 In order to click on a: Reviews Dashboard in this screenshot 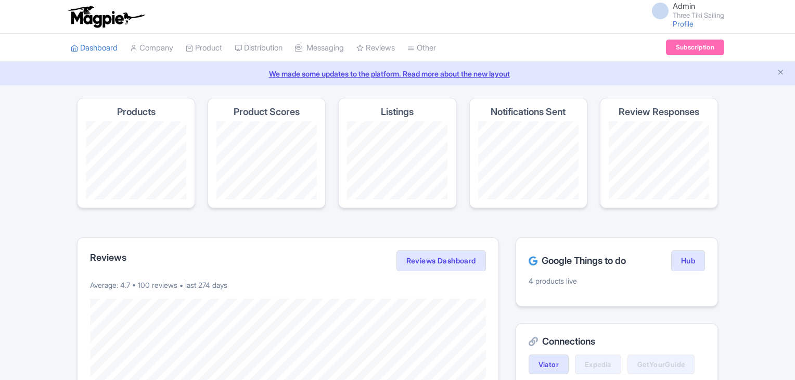, I will do `click(441, 261)`.